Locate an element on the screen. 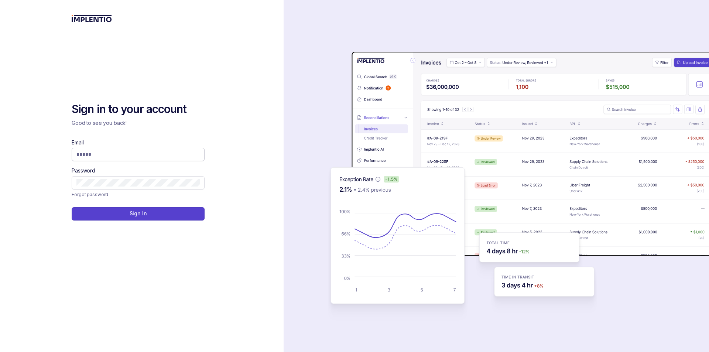 The height and width of the screenshot is (352, 709). p: Forgot password is located at coordinates (90, 195).